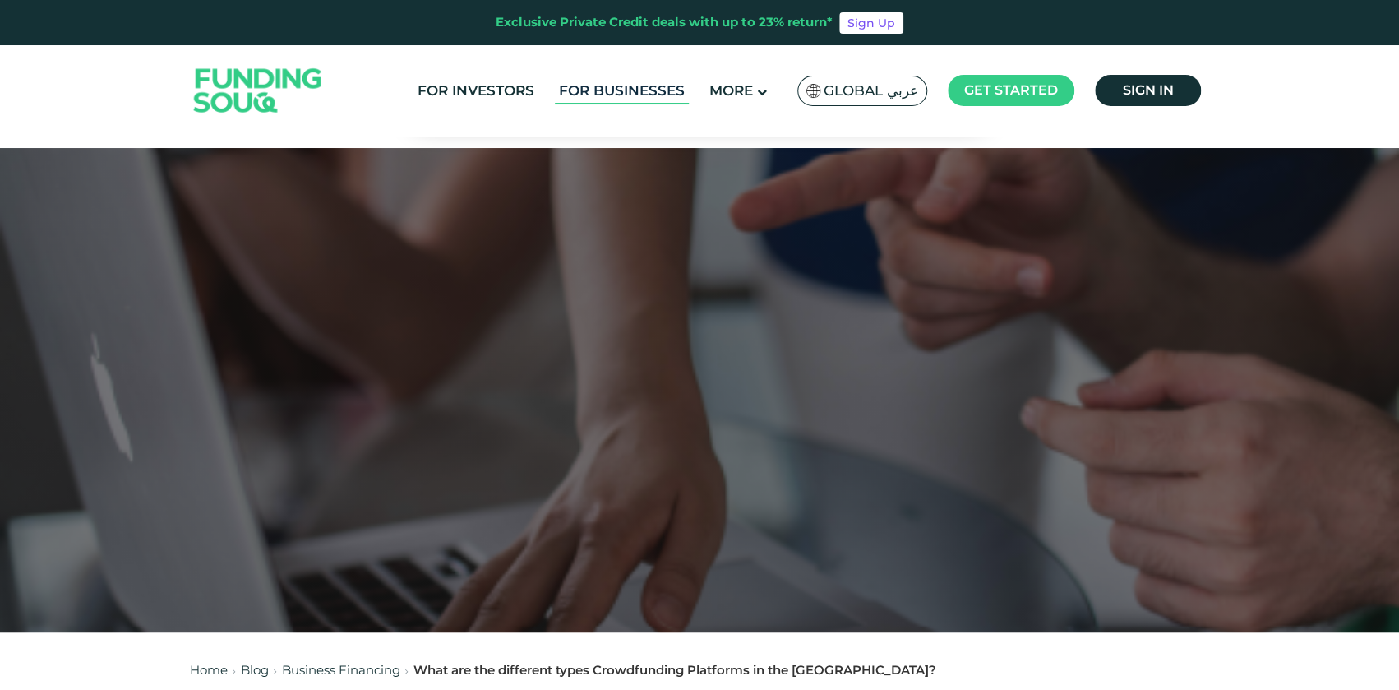  Describe the element at coordinates (1147, 90) in the screenshot. I see `a: Sign in` at that location.